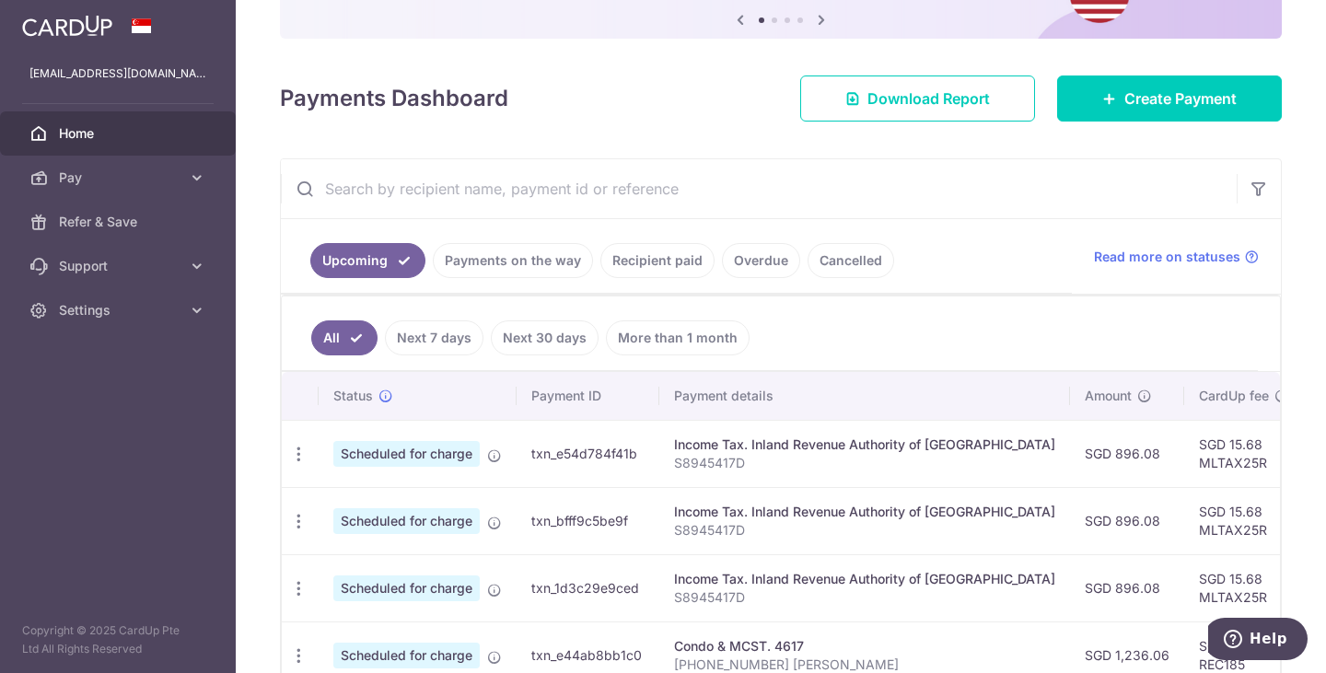 The height and width of the screenshot is (673, 1326). What do you see at coordinates (1176, 257) in the screenshot?
I see `a: Read more on statuses` at bounding box center [1176, 257].